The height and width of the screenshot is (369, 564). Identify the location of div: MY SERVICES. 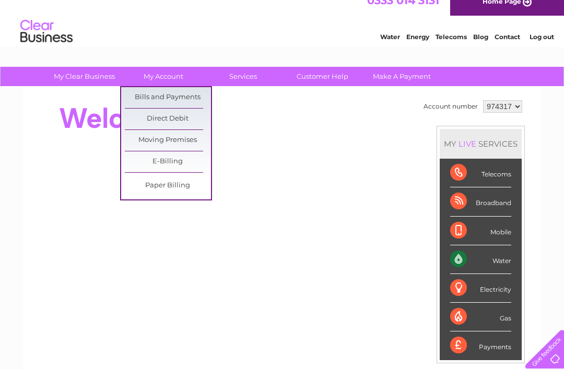
(480, 144).